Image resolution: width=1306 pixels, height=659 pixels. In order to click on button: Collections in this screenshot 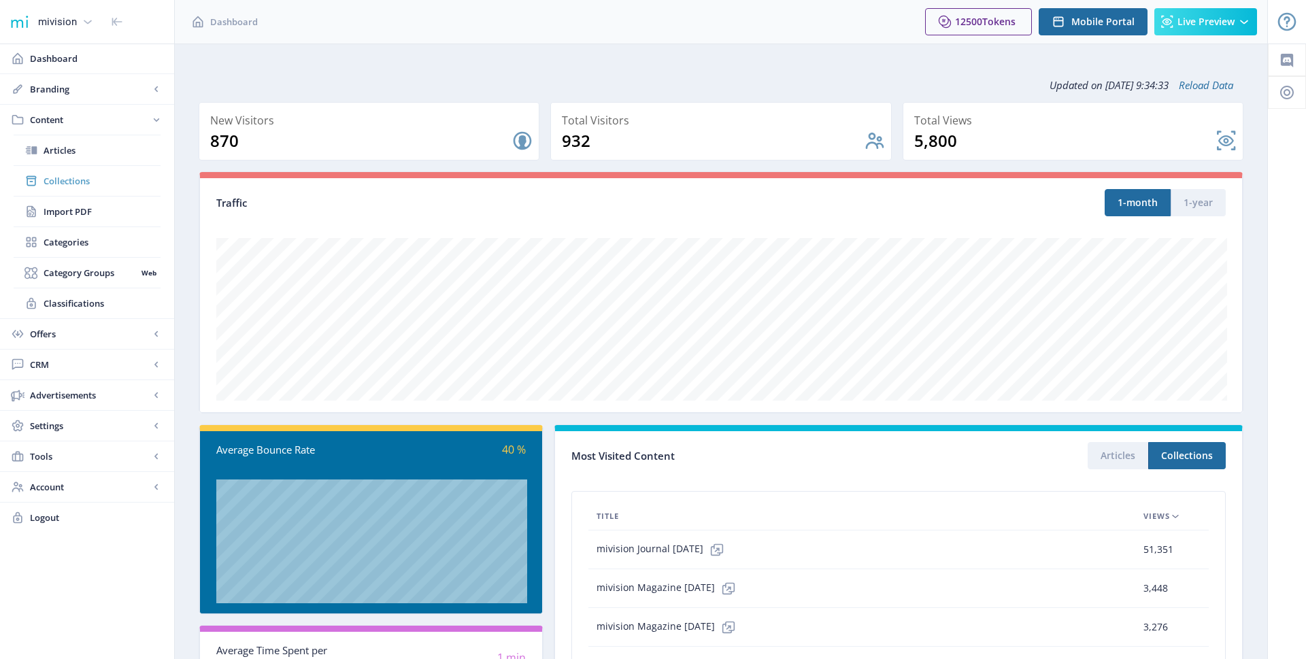, I will do `click(1187, 456)`.